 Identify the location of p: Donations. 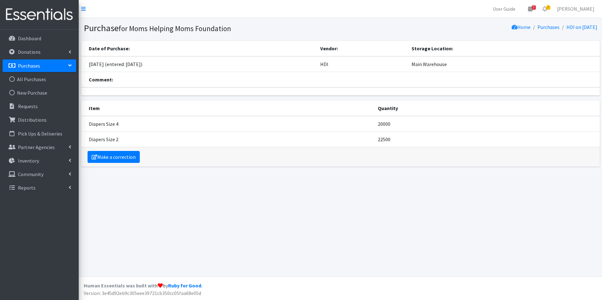
(29, 52).